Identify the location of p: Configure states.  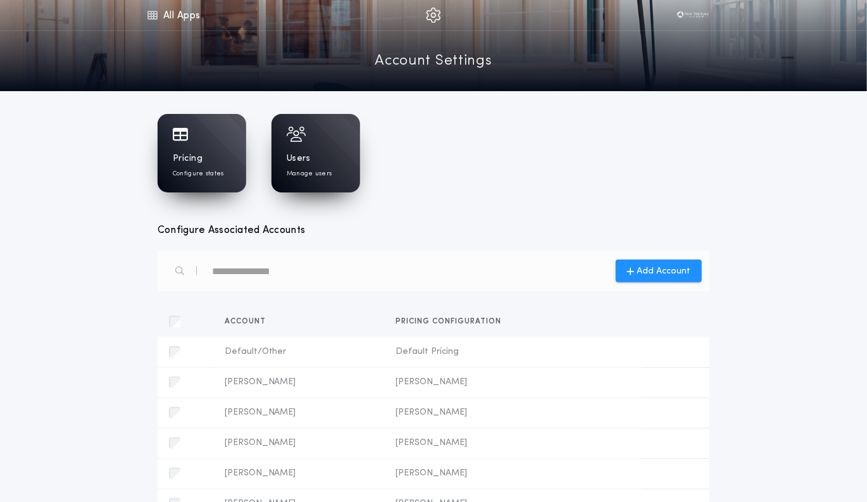
(198, 173).